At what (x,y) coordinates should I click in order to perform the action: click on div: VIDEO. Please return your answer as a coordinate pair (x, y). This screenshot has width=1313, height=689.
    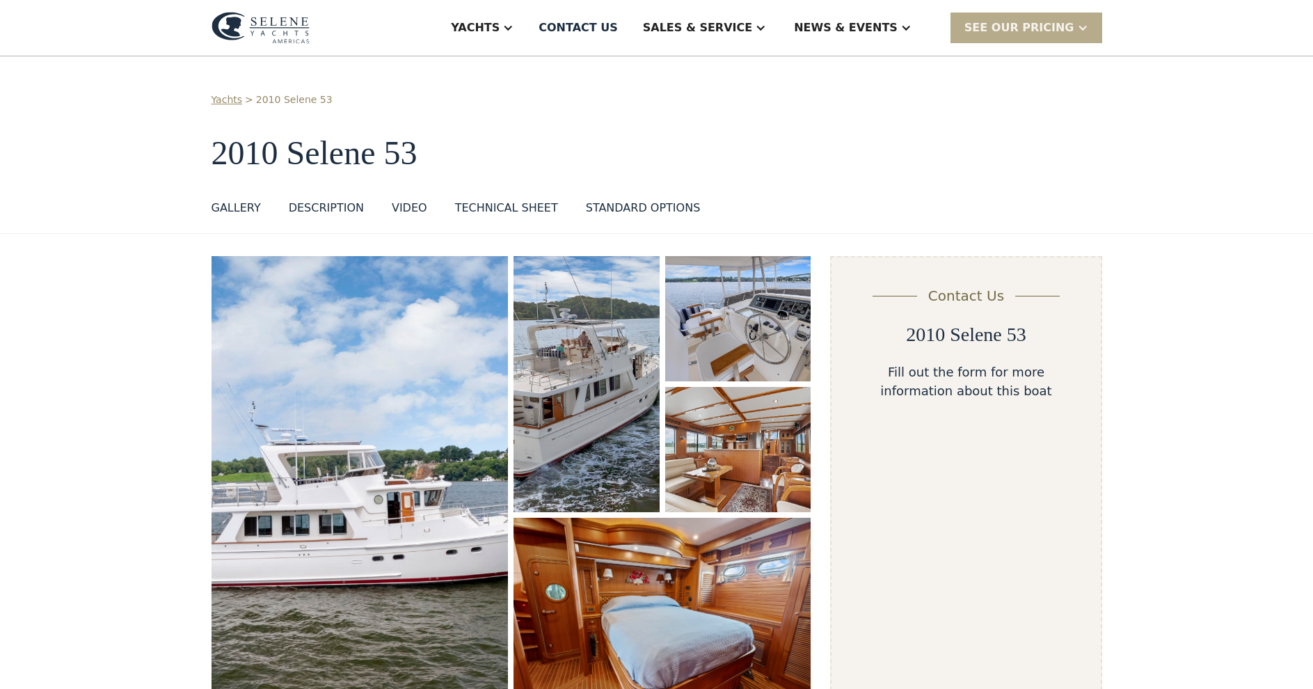
    Looking at the image, I should click on (409, 208).